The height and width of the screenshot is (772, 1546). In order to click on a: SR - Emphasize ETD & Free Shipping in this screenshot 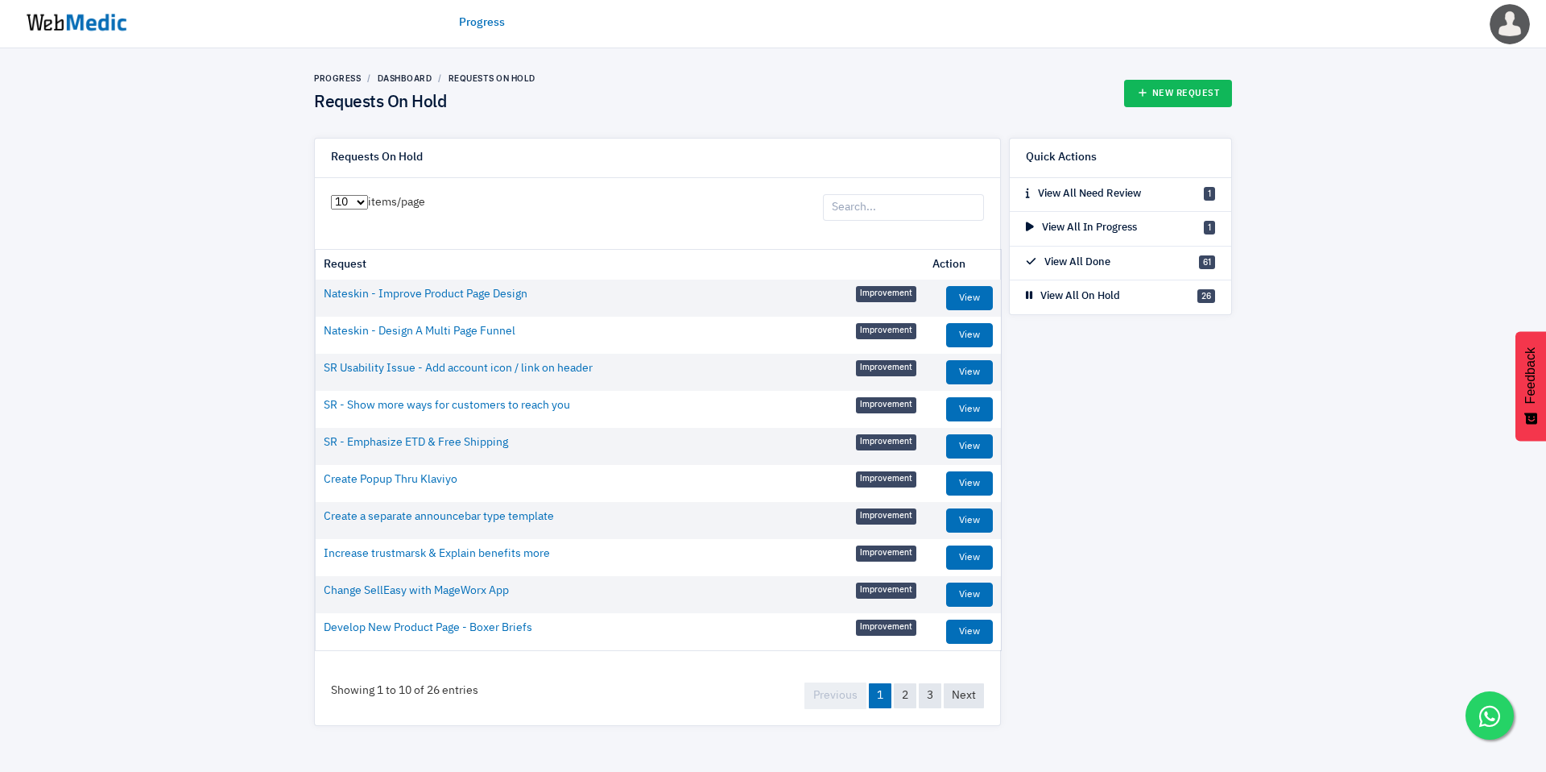, I will do `click(416, 442)`.